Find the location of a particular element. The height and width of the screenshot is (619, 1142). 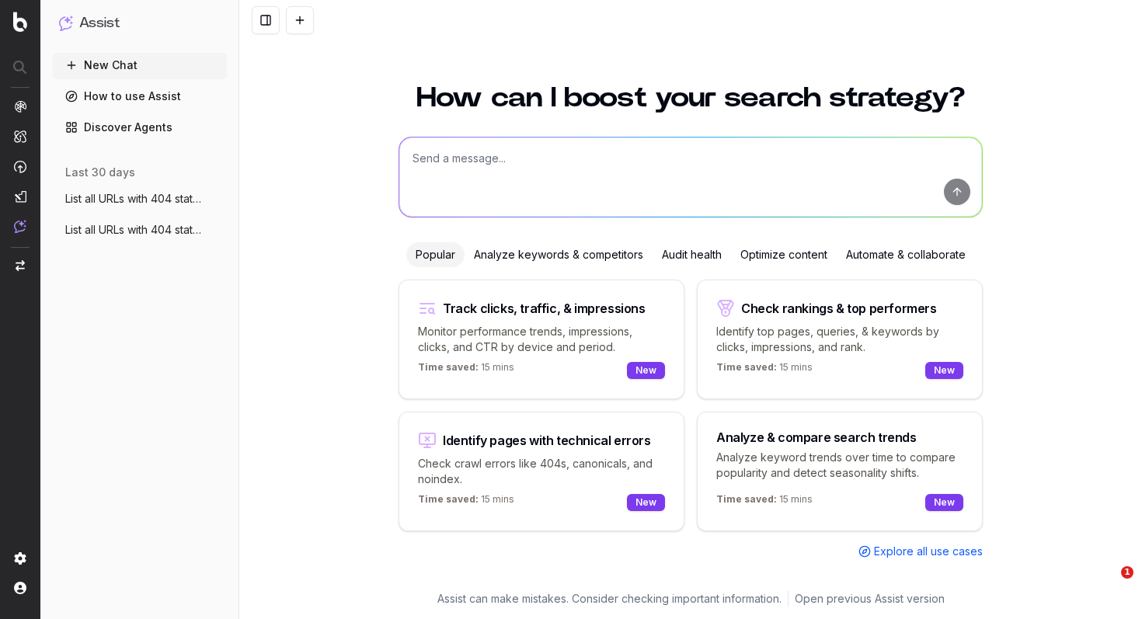

img: Intelligence is located at coordinates (20, 136).